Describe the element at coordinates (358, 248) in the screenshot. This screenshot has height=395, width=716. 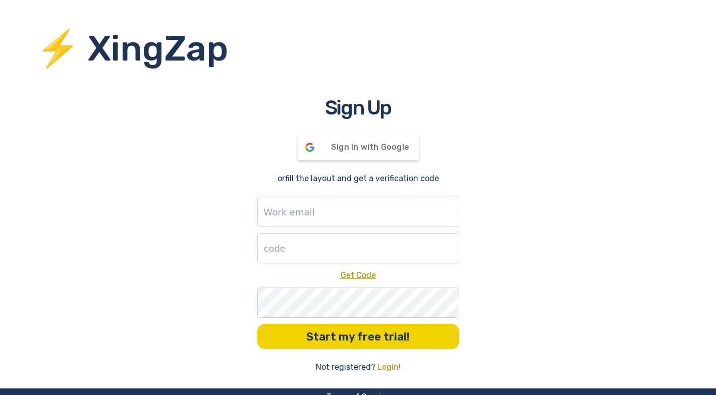
I see `input: code` at that location.